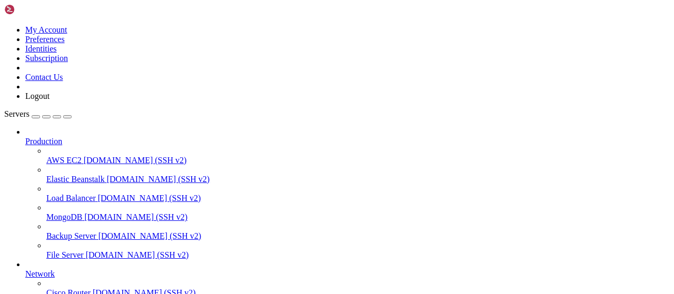 The image size is (674, 294). Describe the element at coordinates (38, 114) in the screenshot. I see `a: Servers` at that location.